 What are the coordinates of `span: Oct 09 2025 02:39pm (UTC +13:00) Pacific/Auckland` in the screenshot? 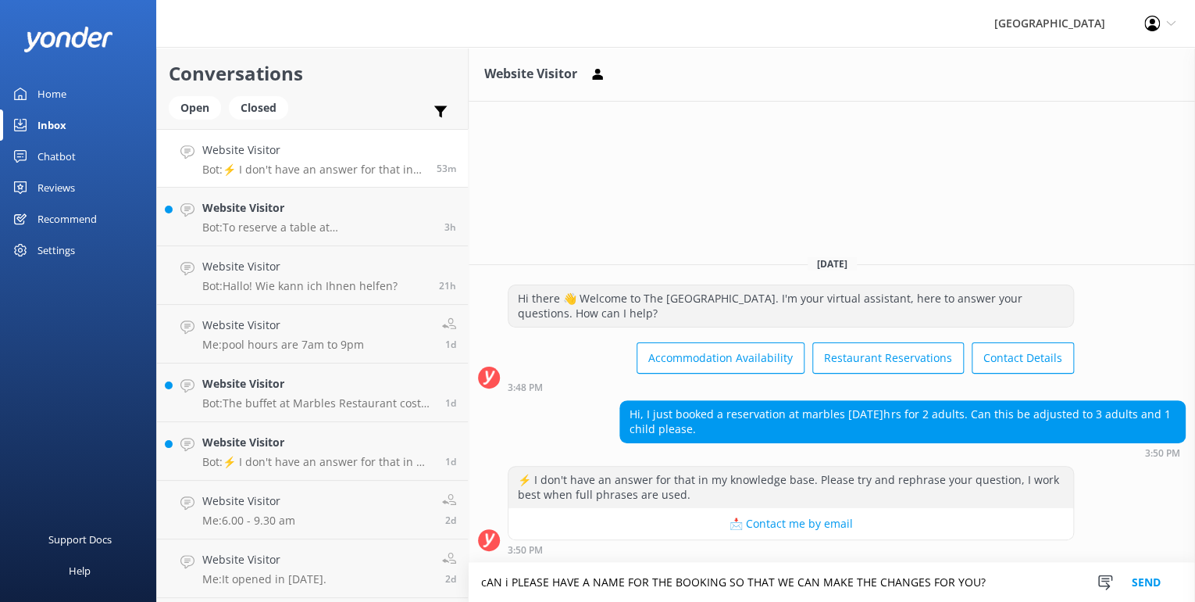 It's located at (451, 344).